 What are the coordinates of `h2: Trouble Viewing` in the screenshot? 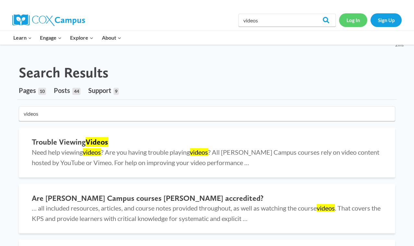 It's located at (207, 142).